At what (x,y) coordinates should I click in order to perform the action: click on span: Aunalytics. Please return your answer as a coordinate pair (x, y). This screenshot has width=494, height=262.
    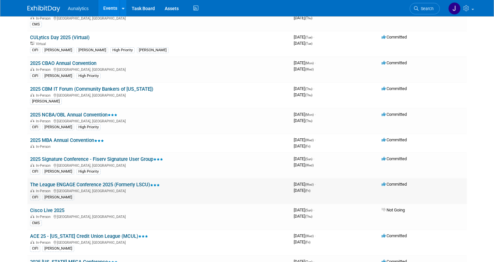
    Looking at the image, I should click on (78, 8).